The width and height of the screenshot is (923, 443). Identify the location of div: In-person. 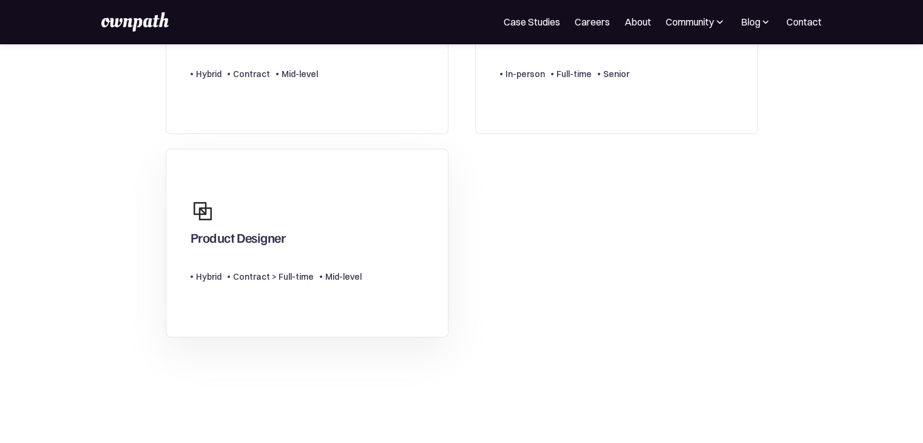
(525, 74).